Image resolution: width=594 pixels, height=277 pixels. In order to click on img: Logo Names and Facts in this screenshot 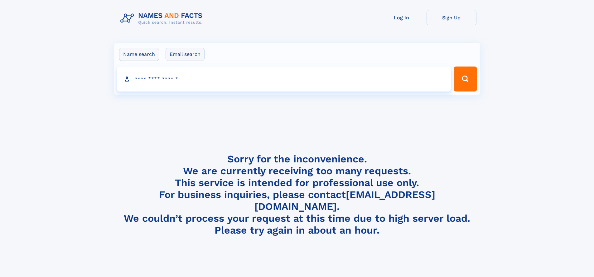, I will do `click(163, 18)`.